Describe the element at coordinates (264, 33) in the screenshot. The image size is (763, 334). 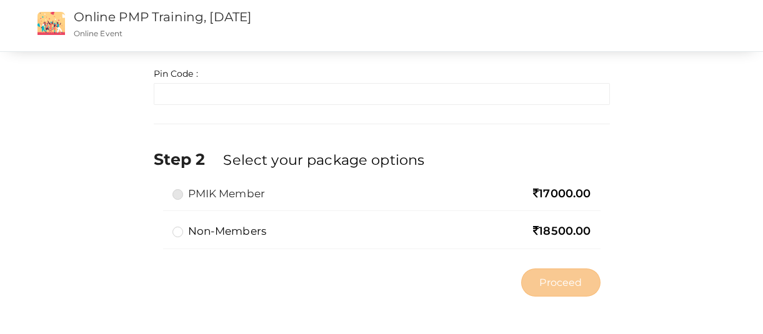
I see `p: Online Event` at that location.